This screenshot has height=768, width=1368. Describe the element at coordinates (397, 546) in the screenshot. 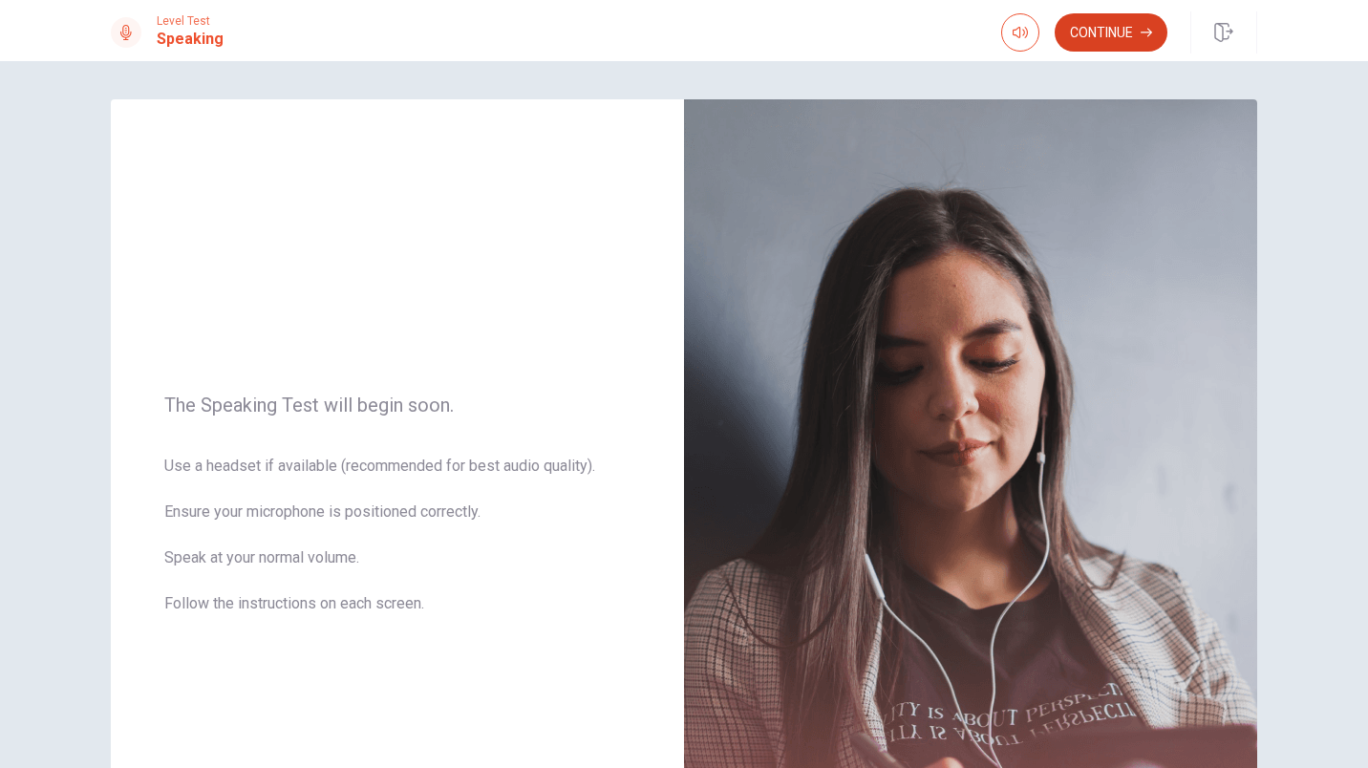

I see `span: Use a headset if available (recommended for best audio quality). Ensure your microphone is positi...` at that location.